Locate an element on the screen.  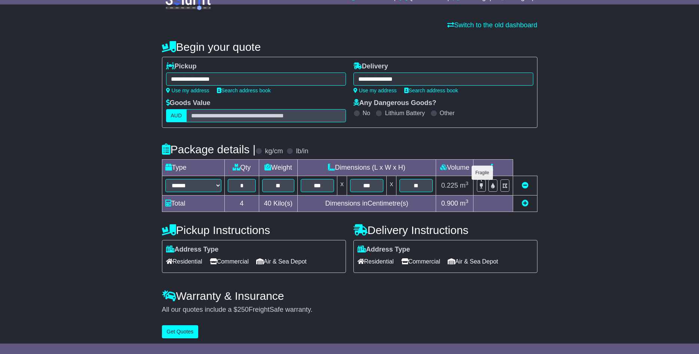
td: Type is located at coordinates (193, 168).